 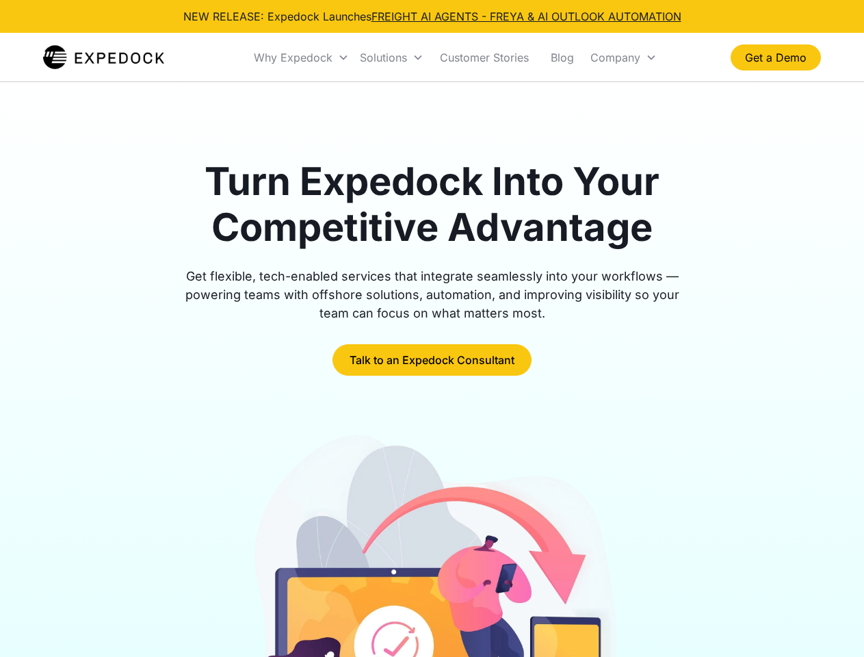 What do you see at coordinates (103, 57) in the screenshot?
I see `a: home` at bounding box center [103, 57].